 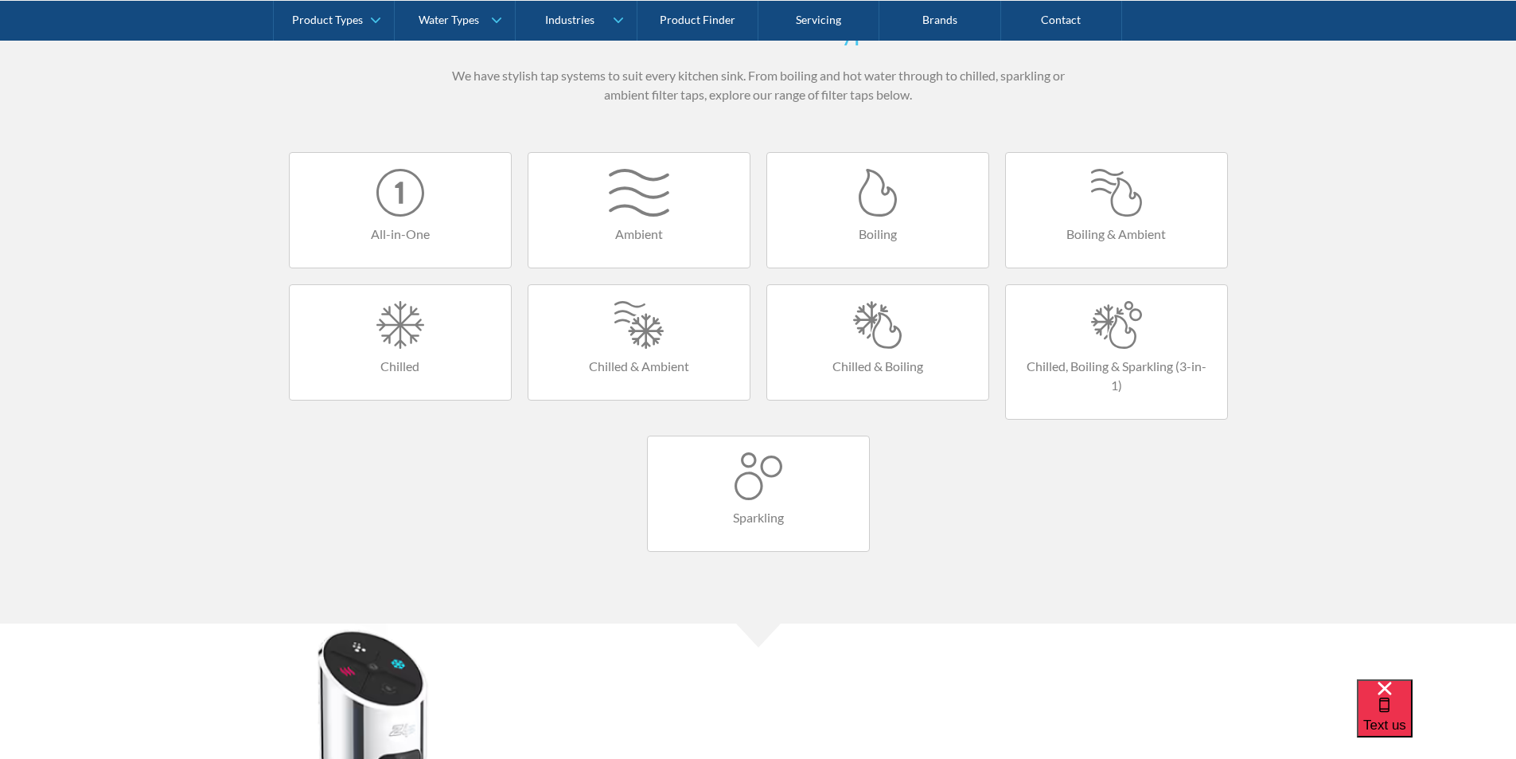 I want to click on h4: All-in-One, so click(x=400, y=234).